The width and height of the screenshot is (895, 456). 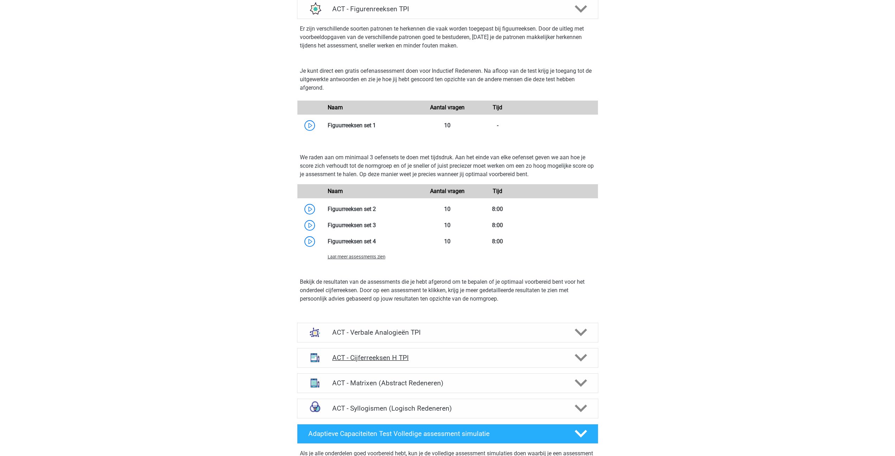 What do you see at coordinates (448, 333) in the screenshot?
I see `a: analogieen ACT - Verbale Analogieën TPI` at bounding box center [448, 333].